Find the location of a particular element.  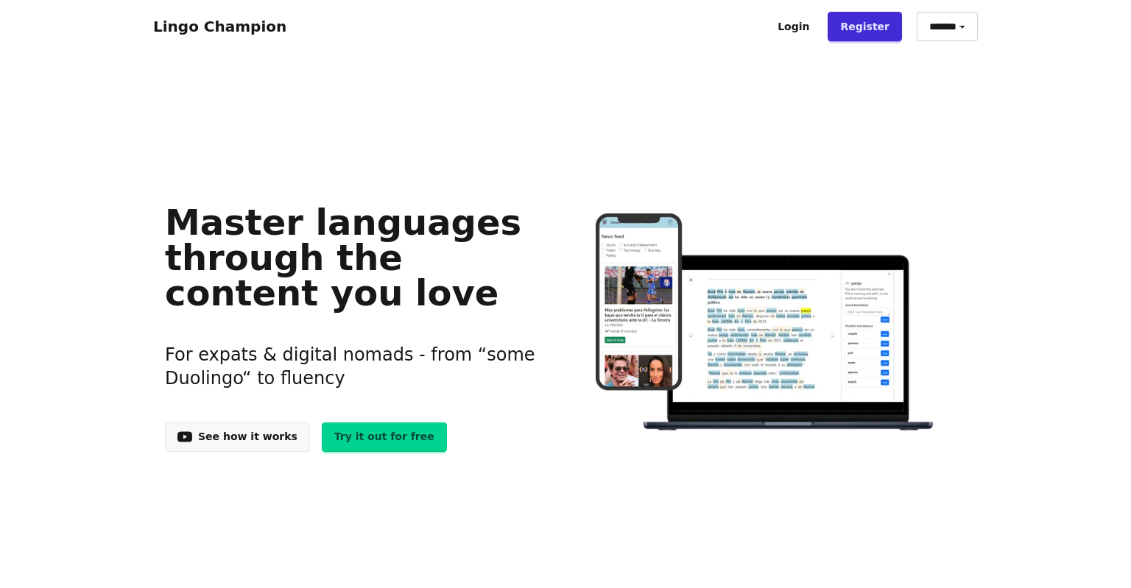

img: Learn languages online is located at coordinates (765, 323).